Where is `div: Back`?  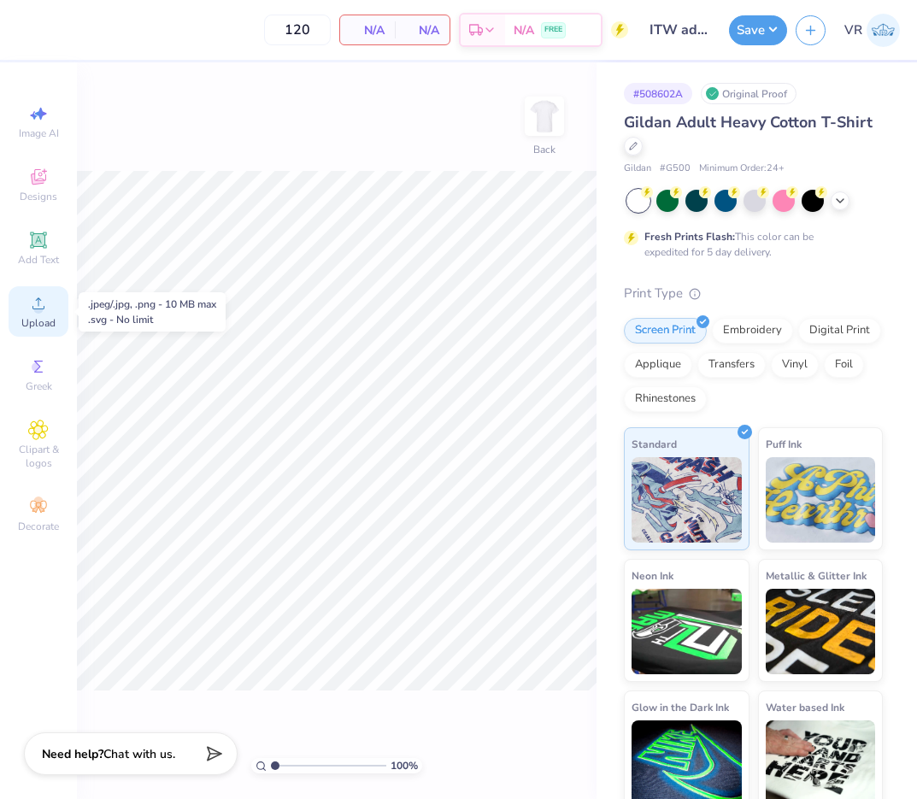
div: Back is located at coordinates (545, 150).